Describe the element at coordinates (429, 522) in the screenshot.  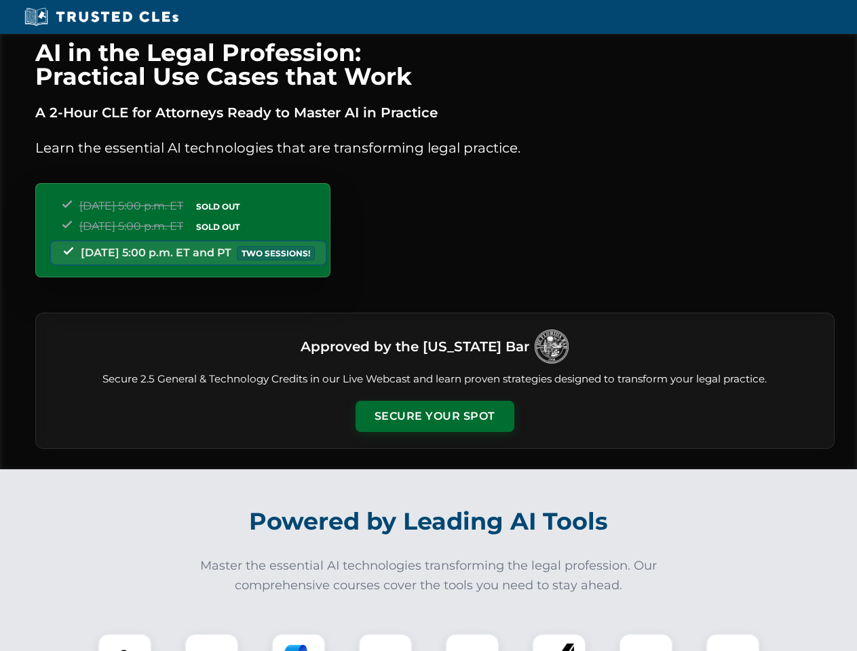
I see `h2: Powered by Leading AI Tools` at that location.